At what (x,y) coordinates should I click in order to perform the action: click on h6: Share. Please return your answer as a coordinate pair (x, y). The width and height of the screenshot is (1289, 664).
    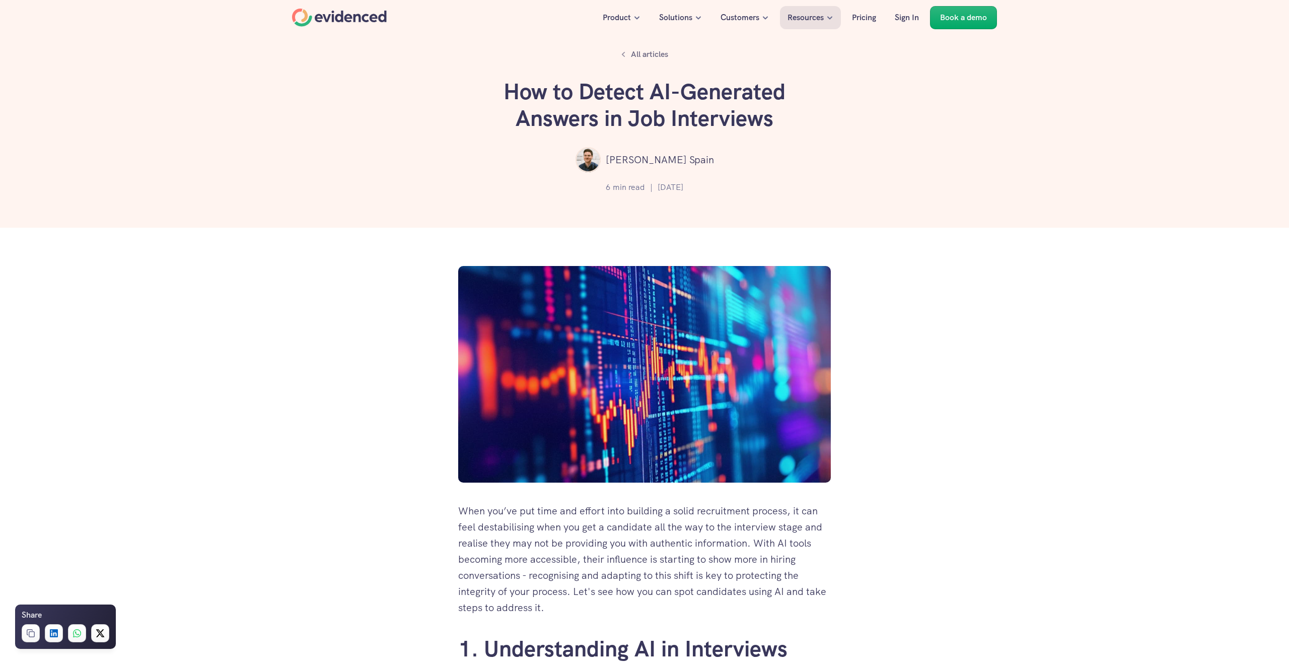
    Looking at the image, I should click on (32, 615).